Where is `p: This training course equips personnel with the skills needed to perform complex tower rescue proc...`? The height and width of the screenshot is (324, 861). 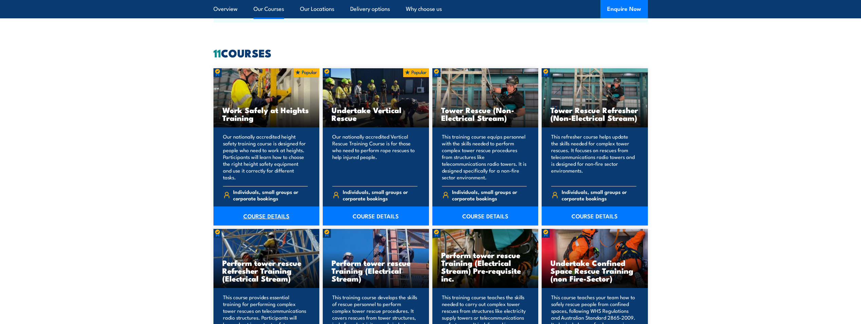
p: This training course equips personnel with the skills needed to perform complex tower rescue proc... is located at coordinates (484, 157).